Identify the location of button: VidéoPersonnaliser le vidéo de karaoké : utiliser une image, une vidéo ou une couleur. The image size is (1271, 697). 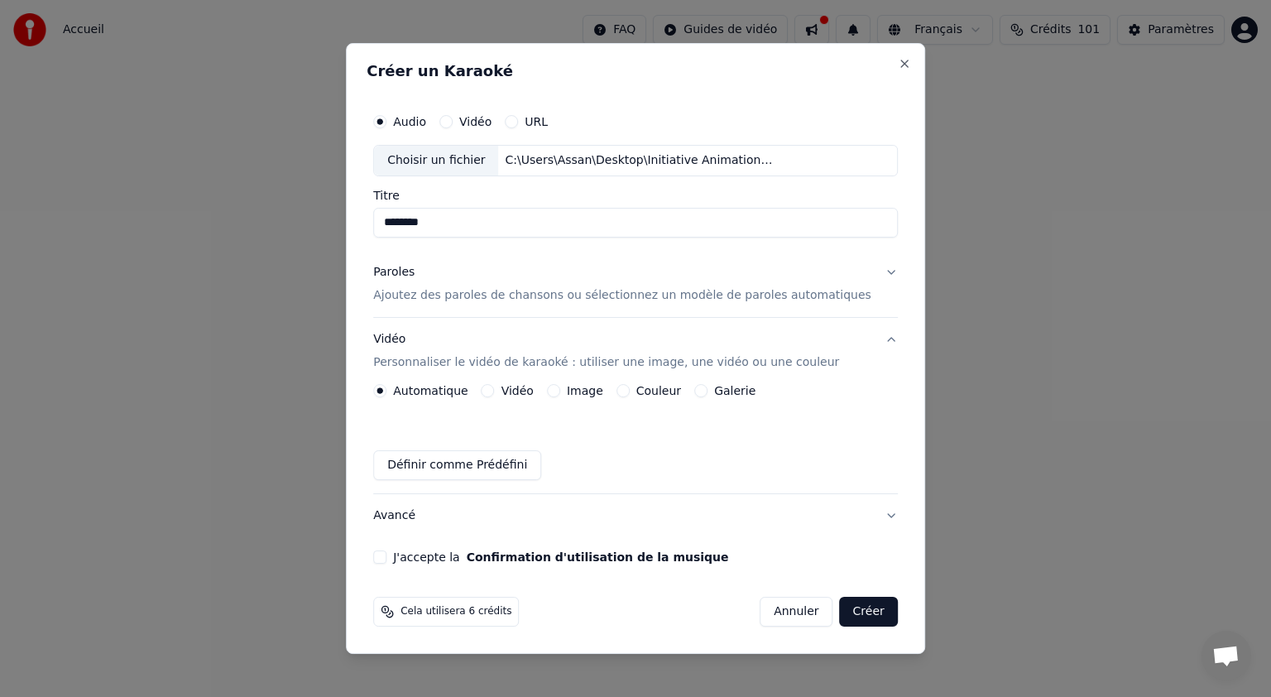
(636, 351).